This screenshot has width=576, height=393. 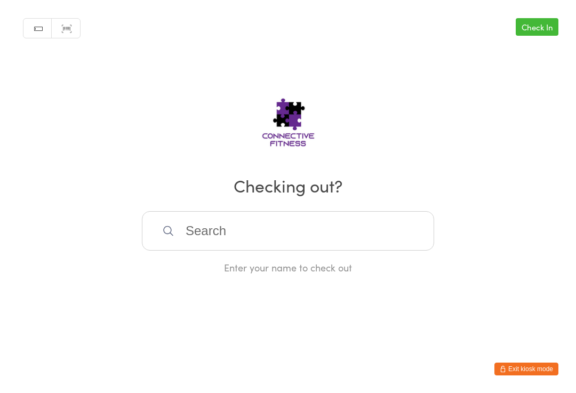 What do you see at coordinates (288, 118) in the screenshot?
I see `img: thumb_logo.png` at bounding box center [288, 118].